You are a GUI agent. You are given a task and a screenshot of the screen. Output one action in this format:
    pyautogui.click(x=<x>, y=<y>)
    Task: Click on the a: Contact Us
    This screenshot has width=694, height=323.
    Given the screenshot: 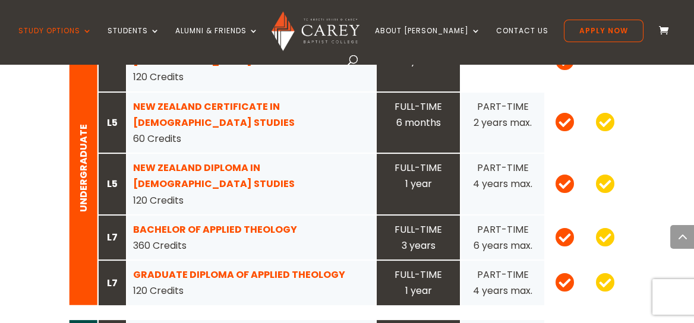 What is the action you would take?
    pyautogui.click(x=522, y=40)
    